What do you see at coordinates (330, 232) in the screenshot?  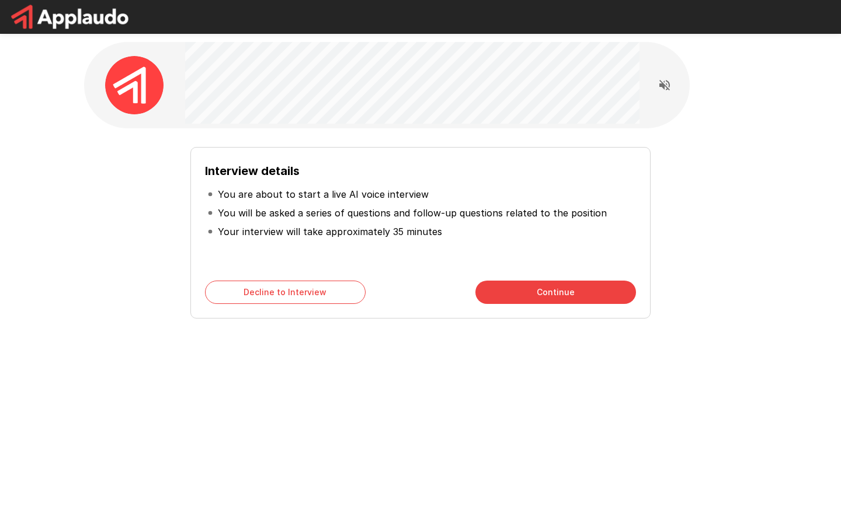 I see `p: Your interview will take approximately 35 minutes` at bounding box center [330, 232].